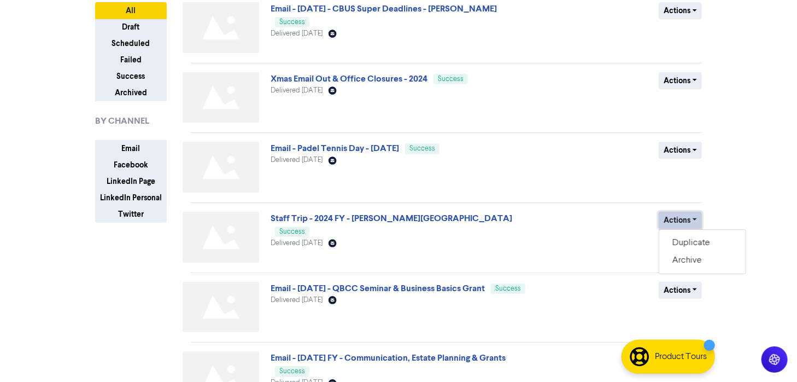  What do you see at coordinates (703, 243) in the screenshot?
I see `button: Duplicate` at bounding box center [703, 243].